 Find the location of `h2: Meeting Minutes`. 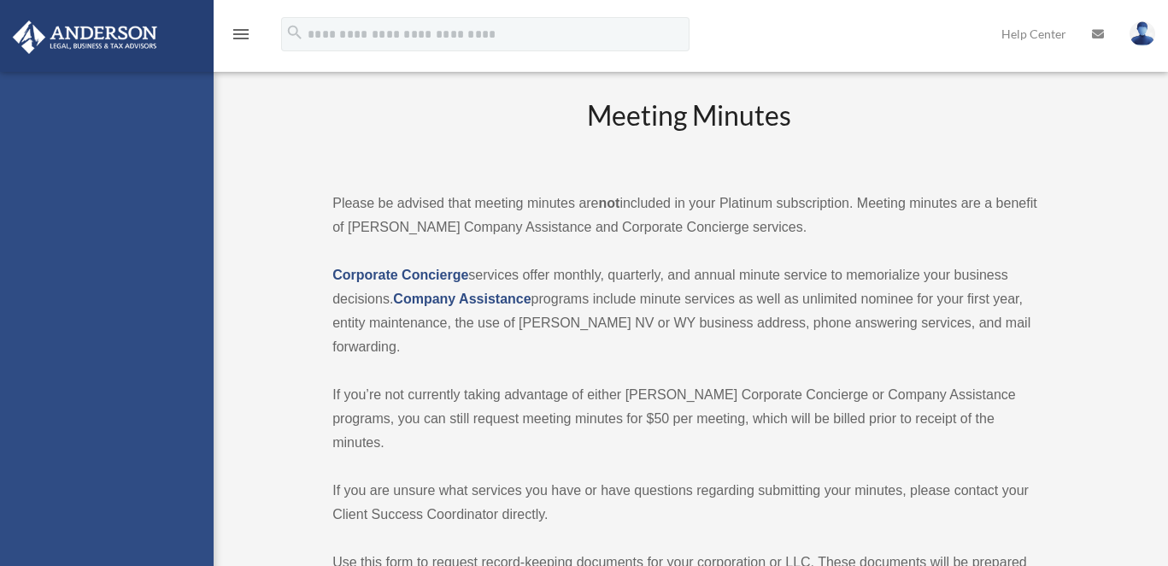

h2: Meeting Minutes is located at coordinates (689, 132).